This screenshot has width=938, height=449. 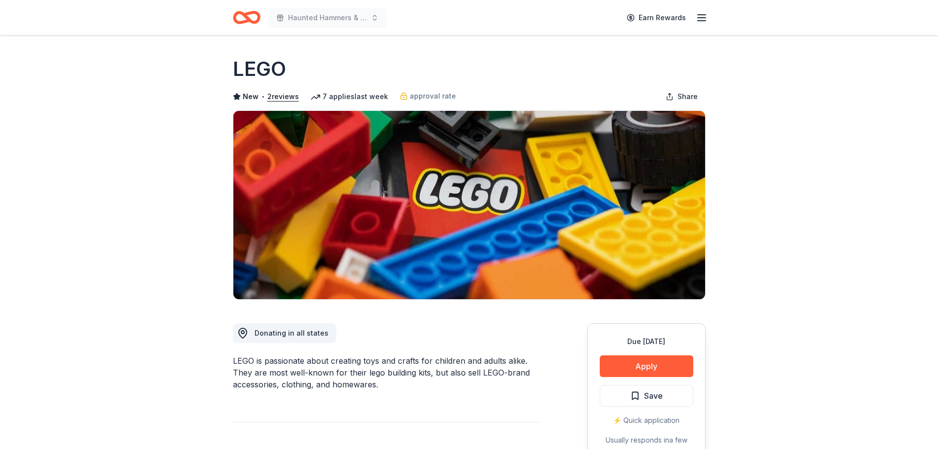 What do you see at coordinates (292, 333) in the screenshot?
I see `span: Donating in all states` at bounding box center [292, 333].